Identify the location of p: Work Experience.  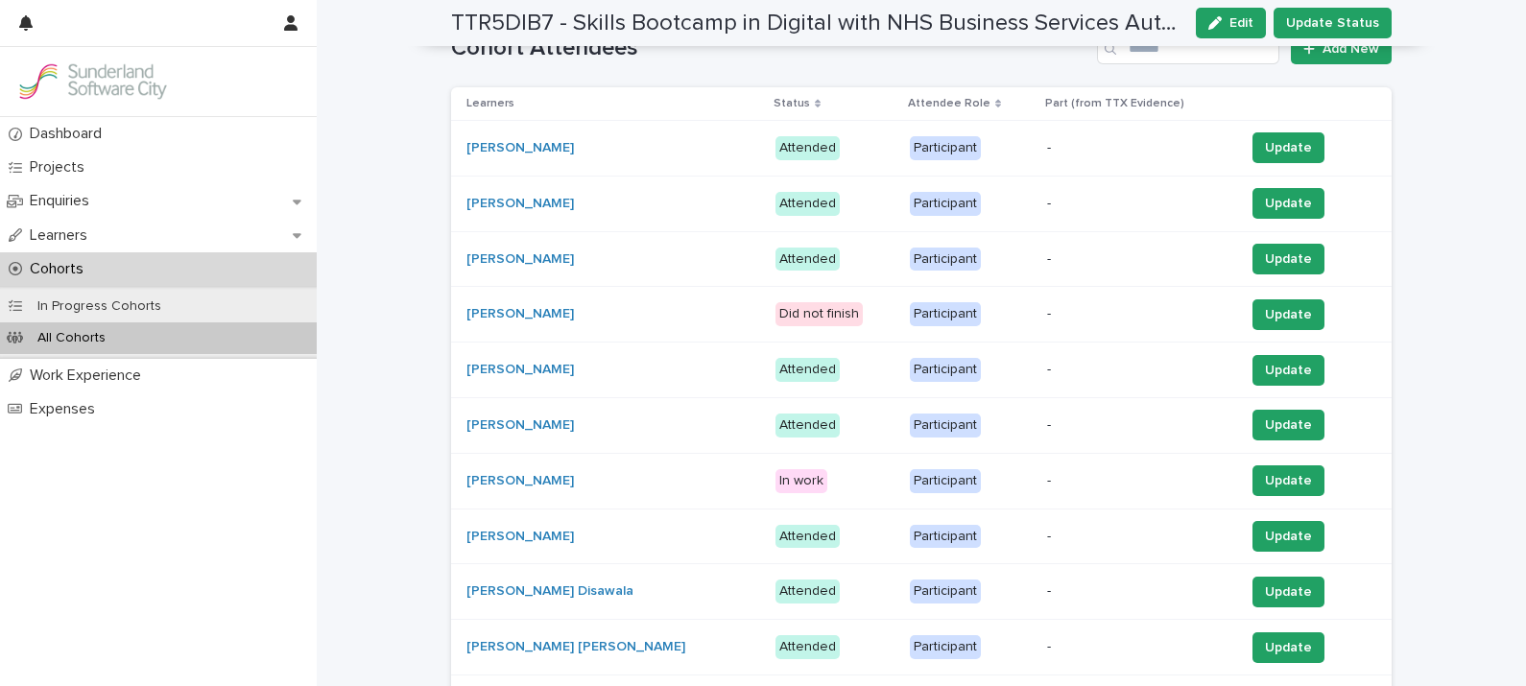
(89, 375).